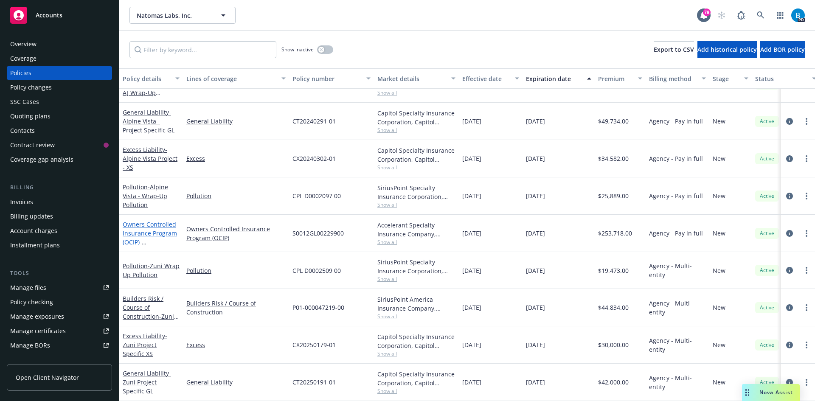  I want to click on a: SSC Cases, so click(59, 102).